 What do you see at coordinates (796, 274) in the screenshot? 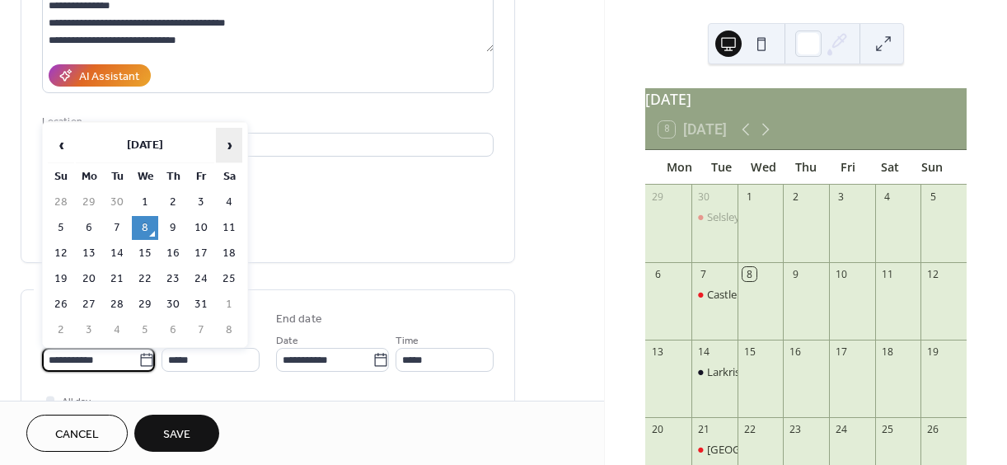
I see `div: 9` at bounding box center [796, 274].